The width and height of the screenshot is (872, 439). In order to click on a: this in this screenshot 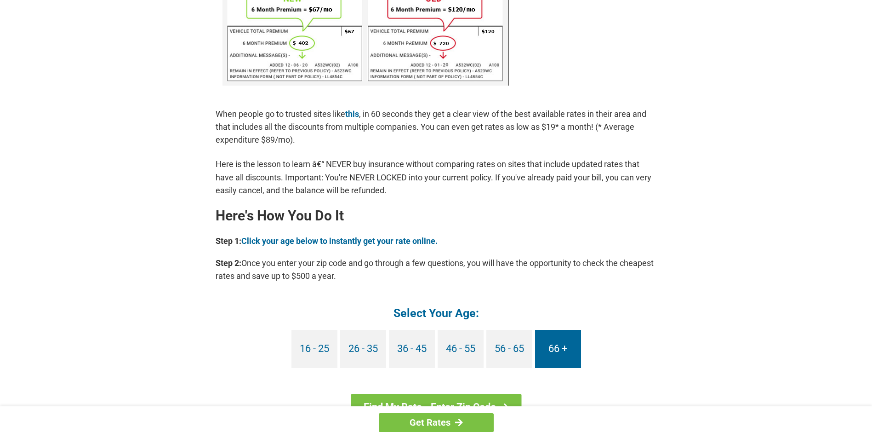, I will do `click(352, 114)`.